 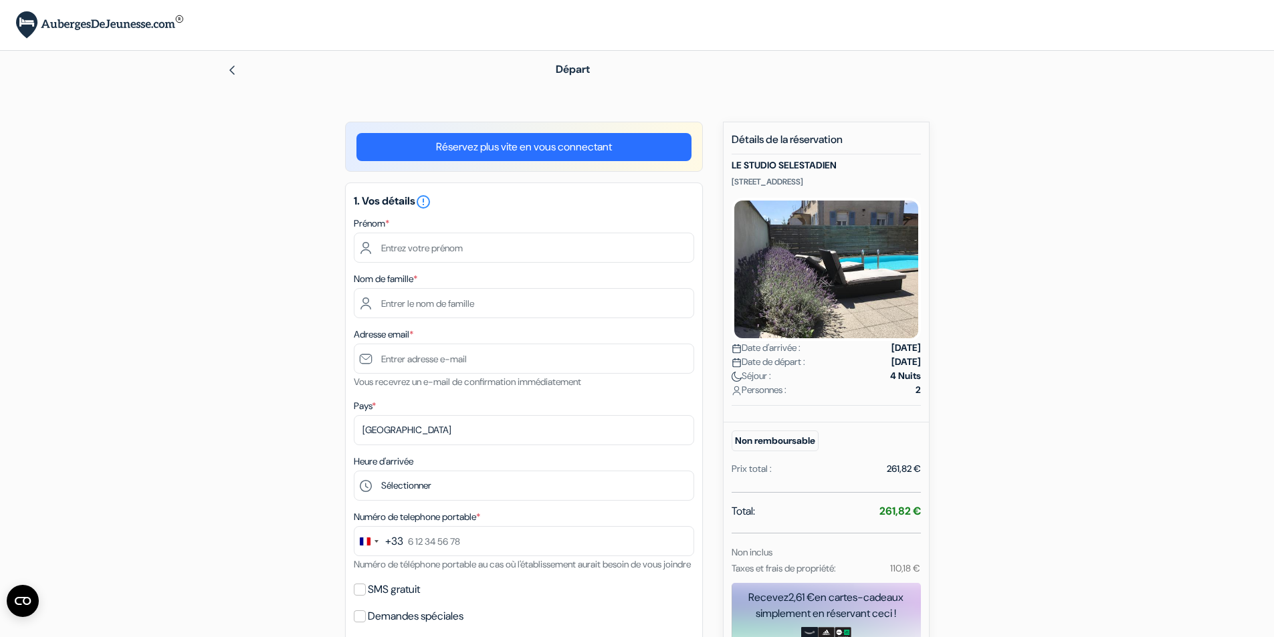 What do you see at coordinates (423, 202) in the screenshot?
I see `i: error_outline` at bounding box center [423, 202].